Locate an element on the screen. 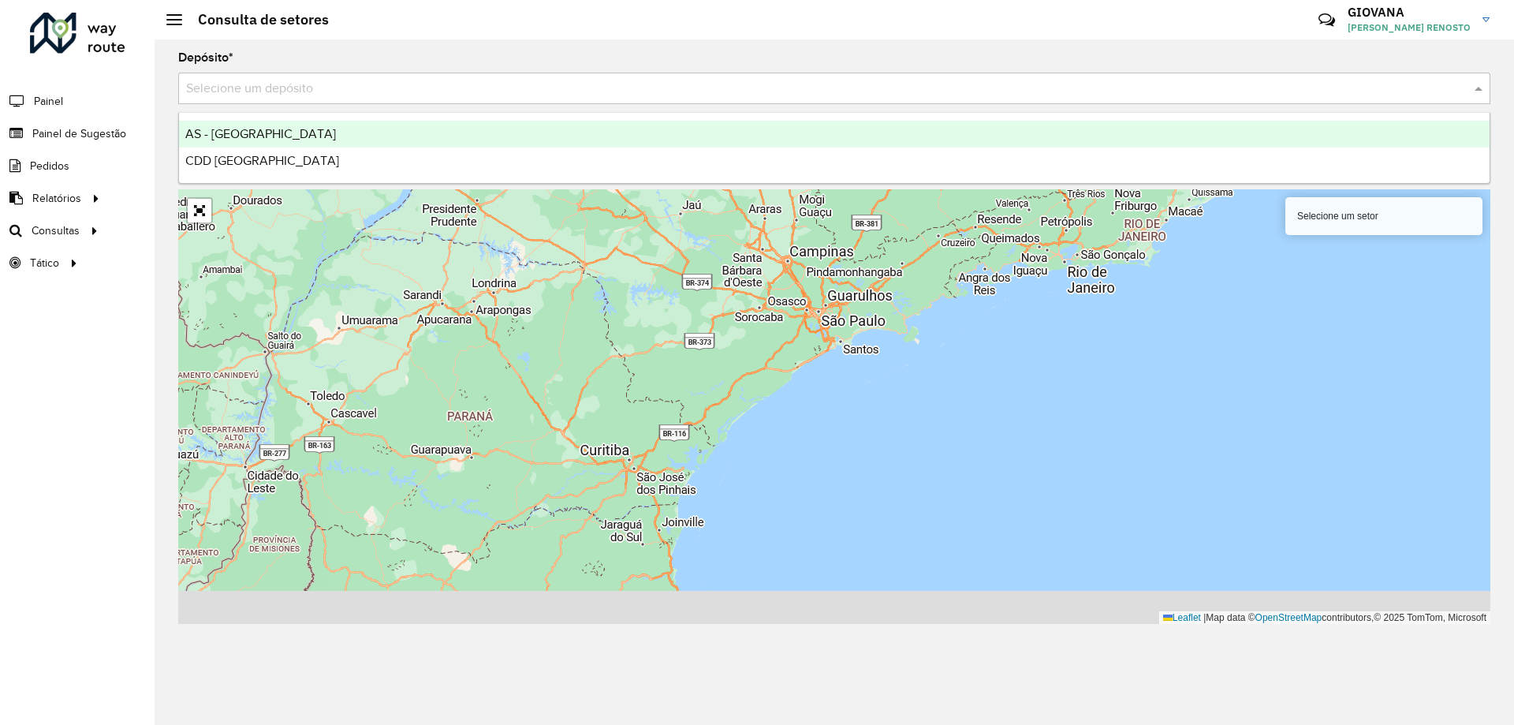 This screenshot has height=725, width=1514. a: Contato Rápido is located at coordinates (1326, 20).